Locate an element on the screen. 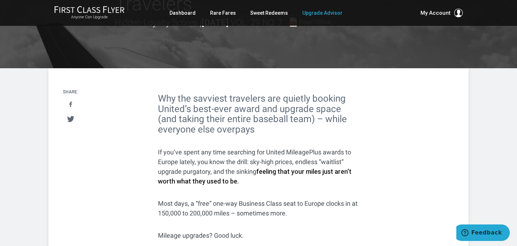 This screenshot has width=517, height=246. span: Feedback is located at coordinates (30, 8).